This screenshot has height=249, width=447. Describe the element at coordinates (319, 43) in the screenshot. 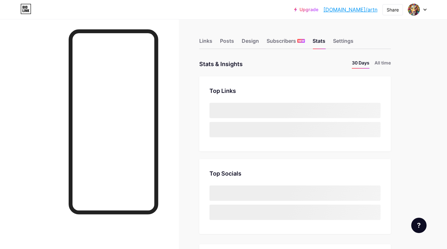

I see `div: Stats` at that location.